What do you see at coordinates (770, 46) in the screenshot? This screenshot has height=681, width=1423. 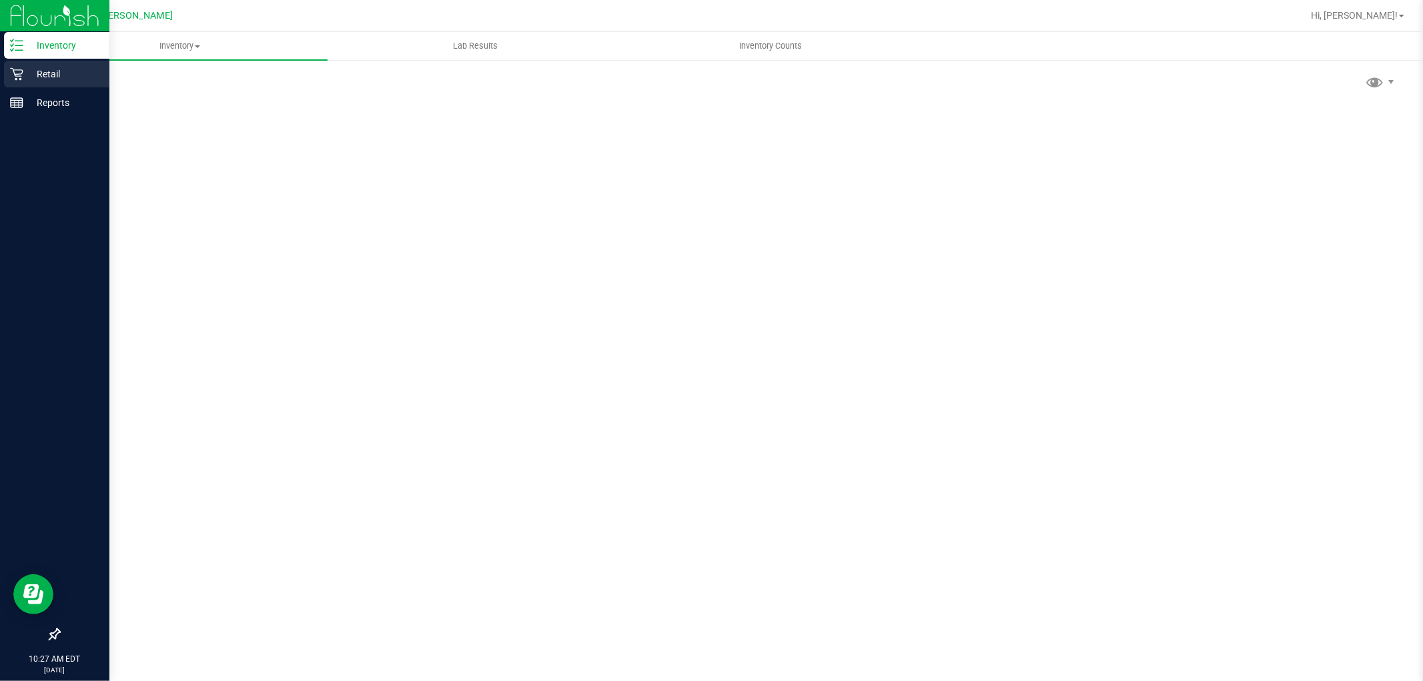 I see `a: Inventory Counts` at bounding box center [770, 46].